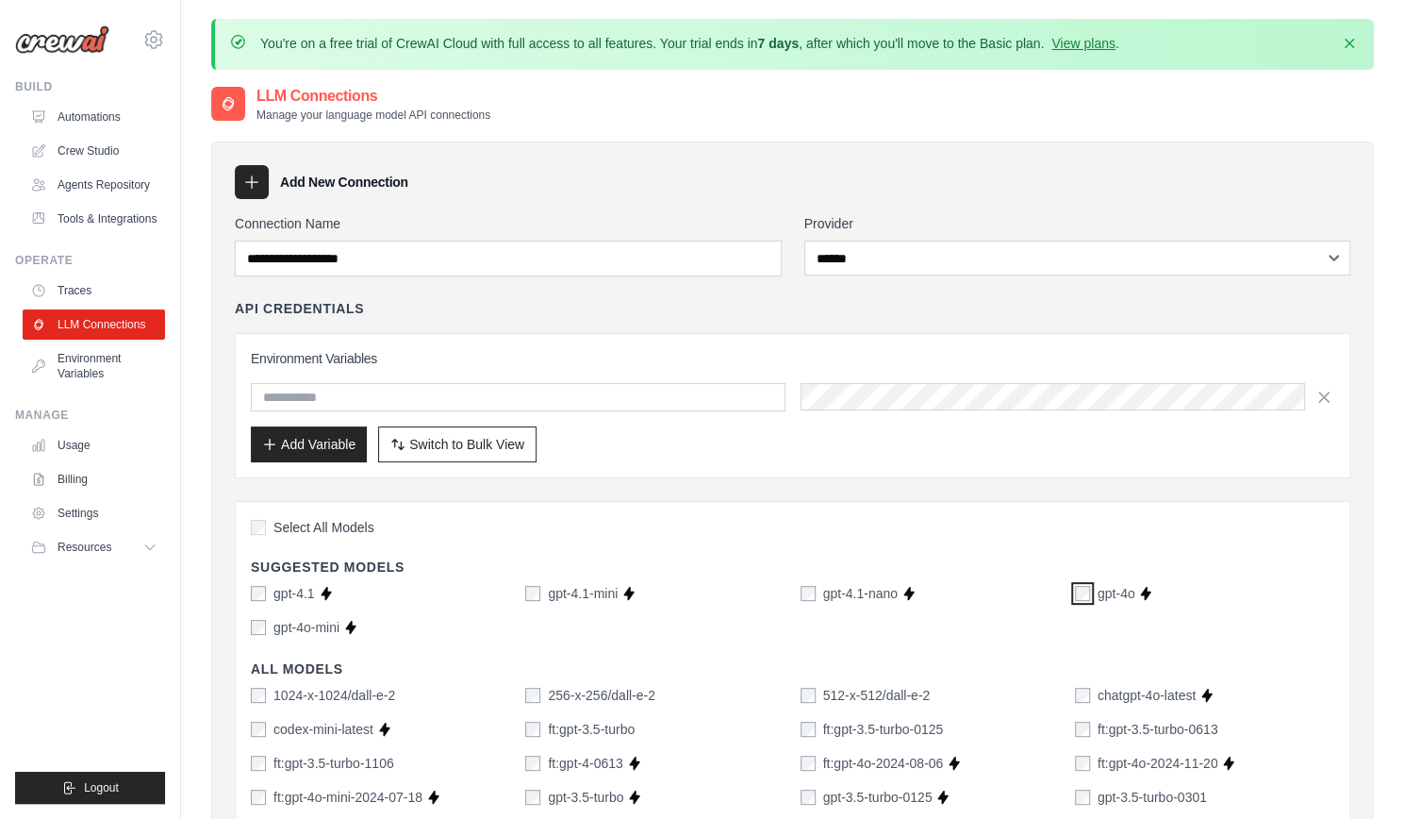  I want to click on label: Provider, so click(1078, 224).